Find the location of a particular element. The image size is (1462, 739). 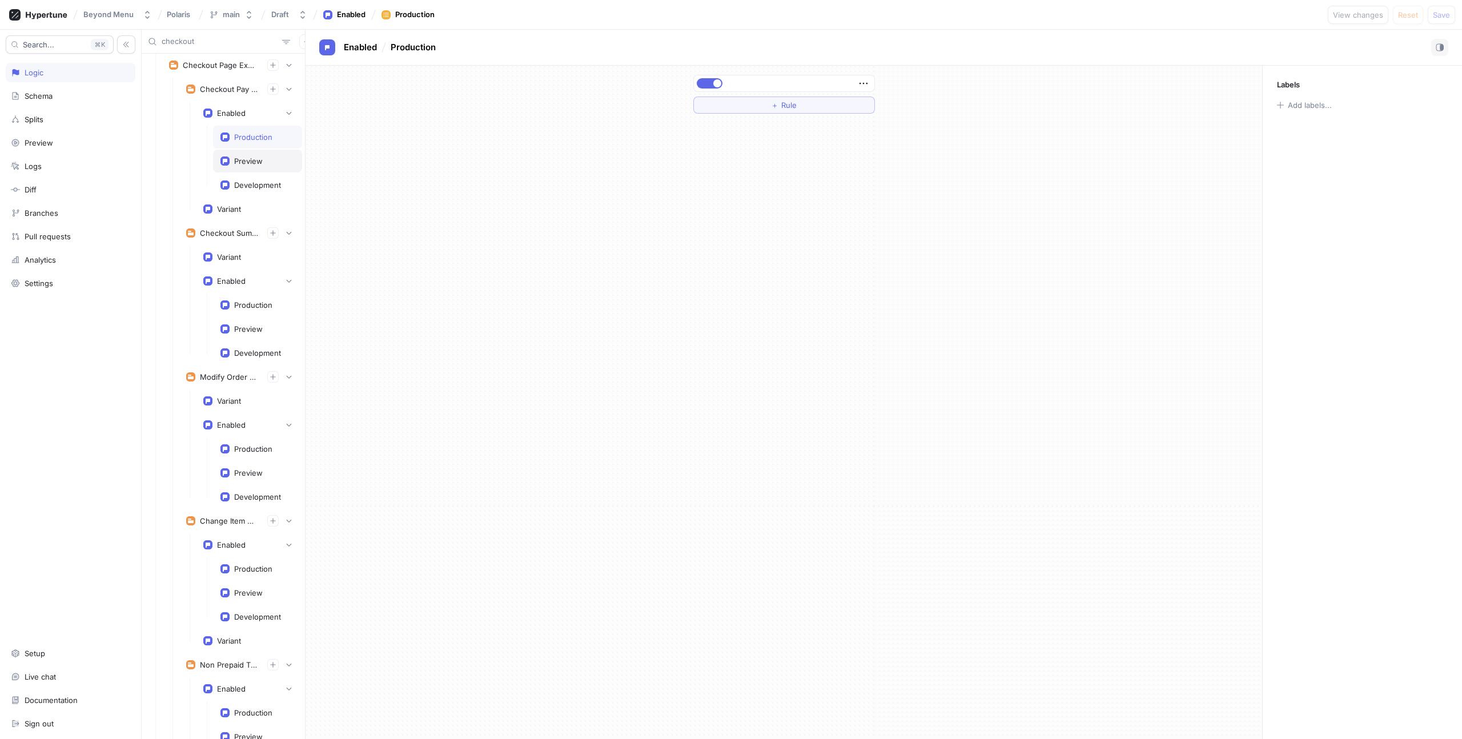

p: Enabled is located at coordinates (360, 47).